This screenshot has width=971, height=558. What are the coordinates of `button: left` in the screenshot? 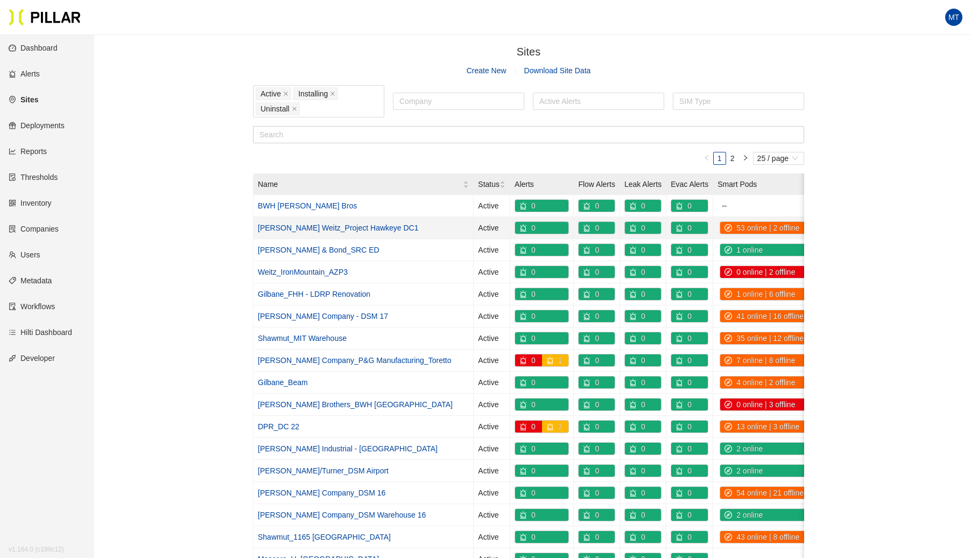 It's located at (707, 158).